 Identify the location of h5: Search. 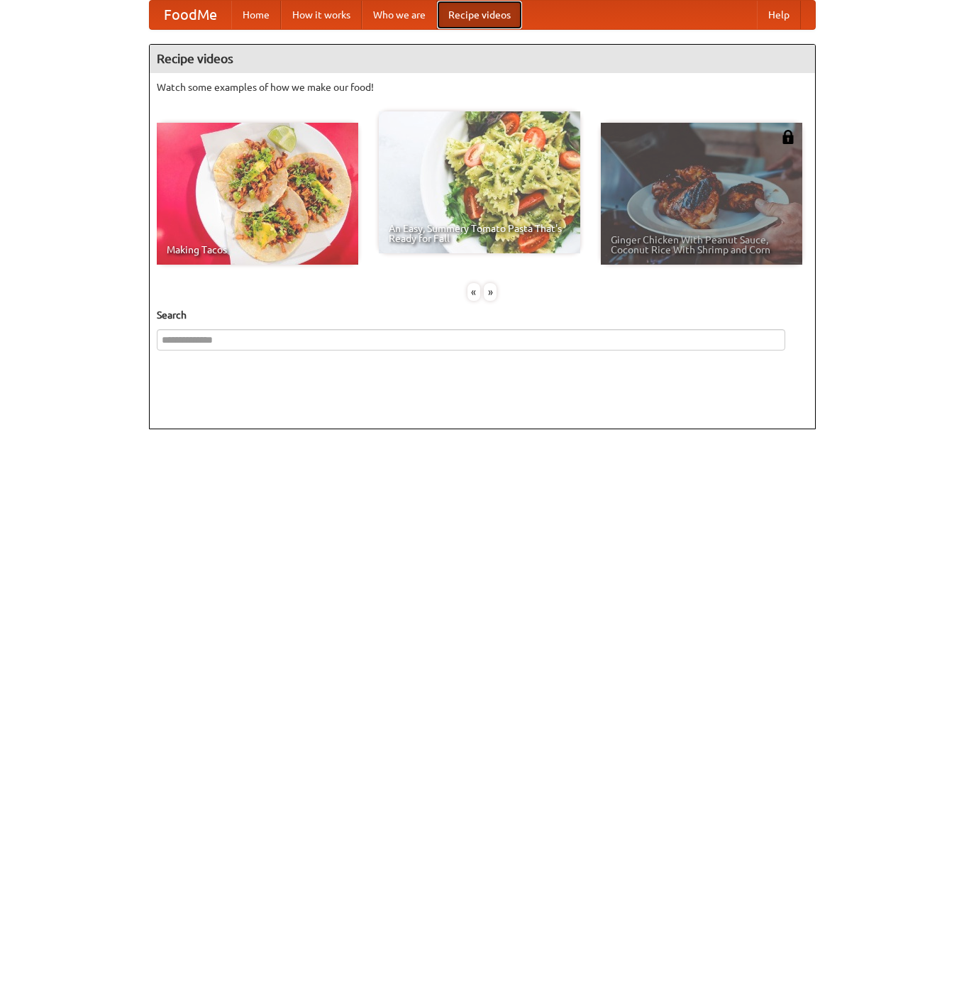
(482, 315).